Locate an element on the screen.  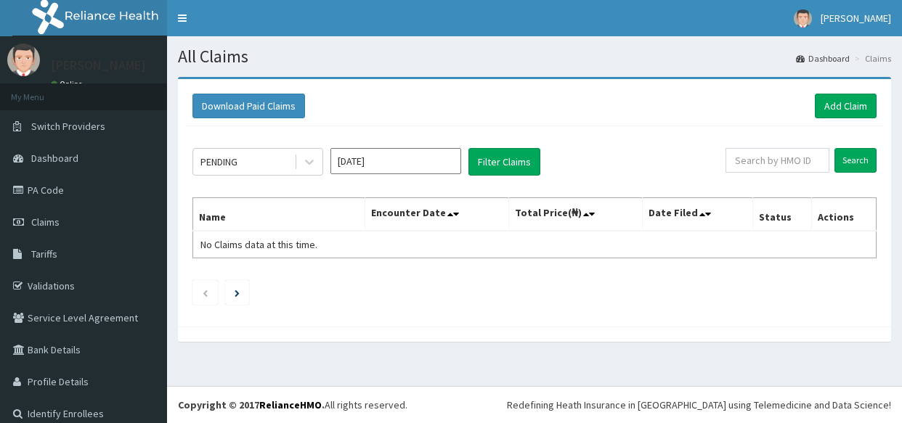
button: Download Paid Claims is located at coordinates (248, 106).